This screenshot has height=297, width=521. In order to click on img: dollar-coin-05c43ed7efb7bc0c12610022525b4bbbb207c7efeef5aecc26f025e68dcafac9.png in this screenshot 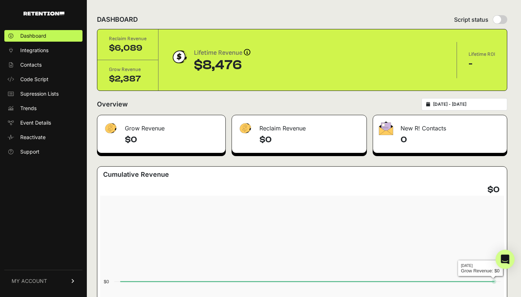, I will do `click(179, 57)`.